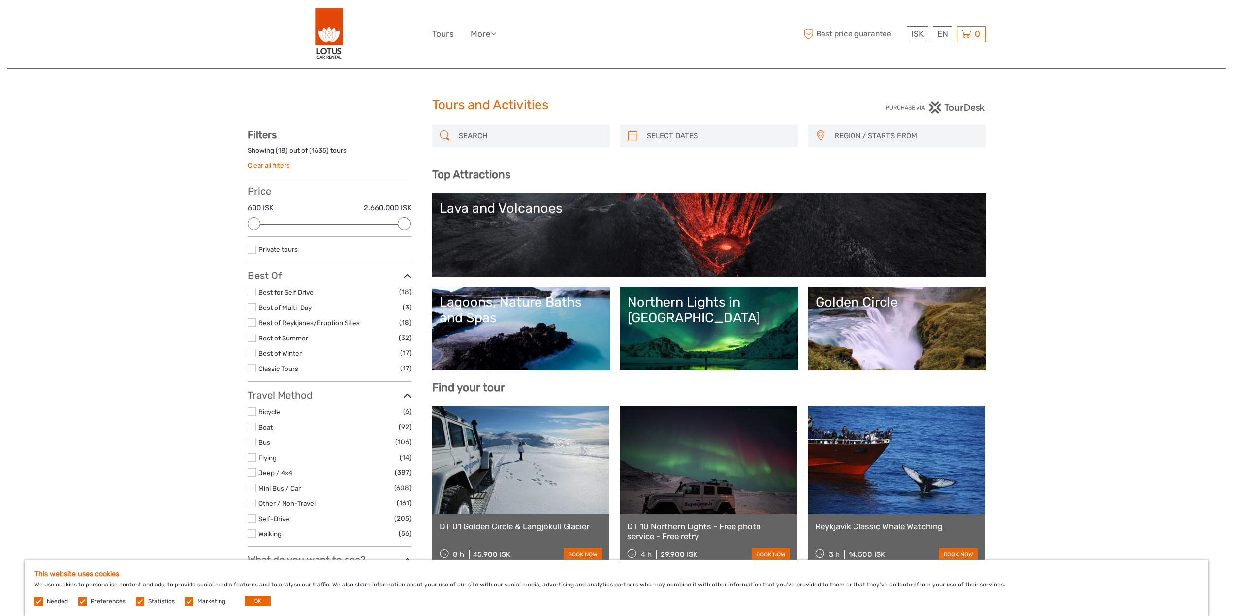  I want to click on span: (56), so click(405, 534).